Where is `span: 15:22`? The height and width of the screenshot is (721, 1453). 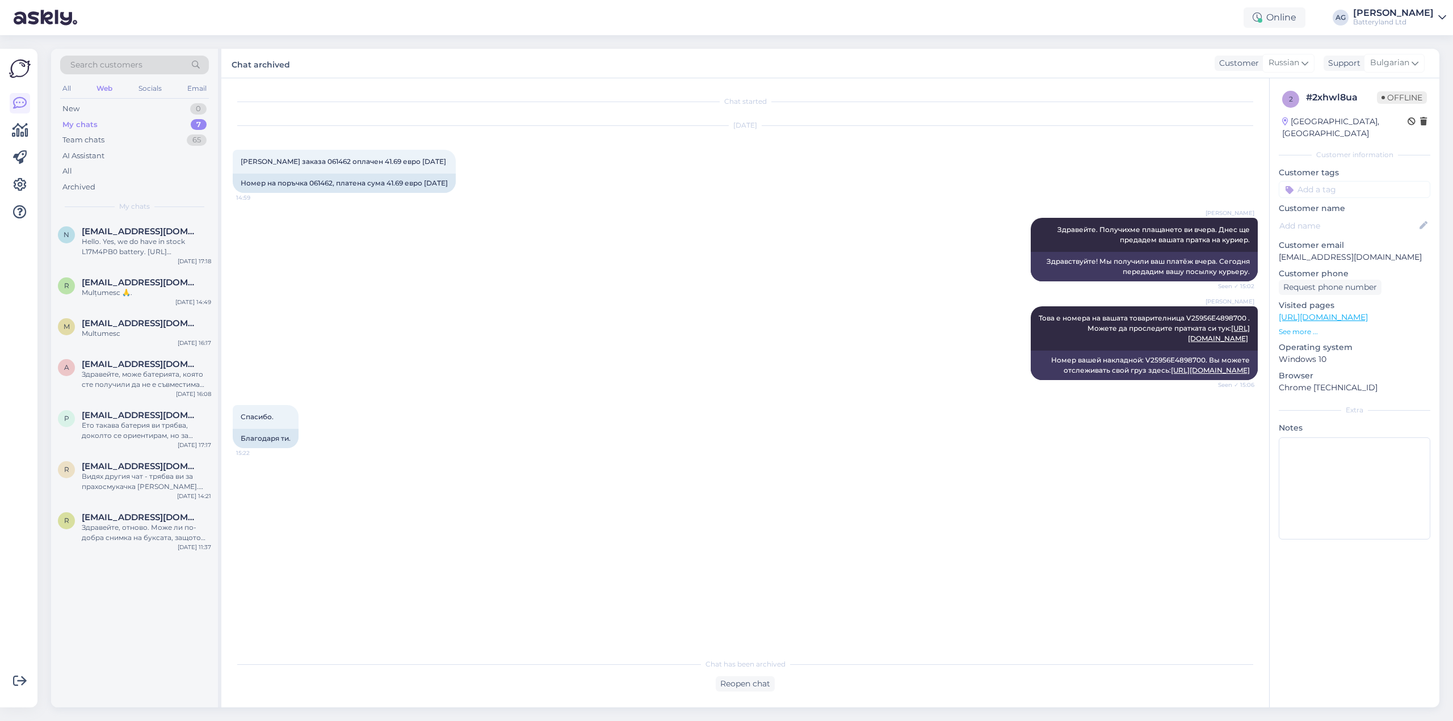 span: 15:22 is located at coordinates (257, 453).